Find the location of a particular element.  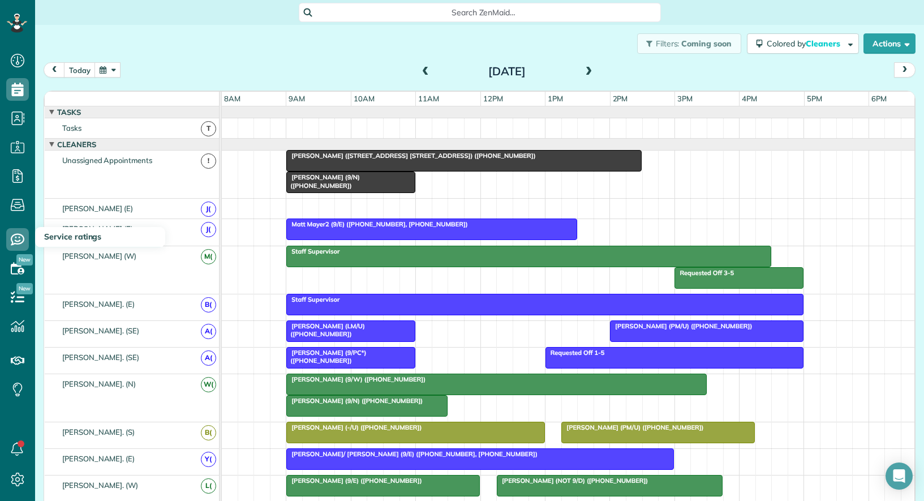

span: 2pm is located at coordinates (620, 99).